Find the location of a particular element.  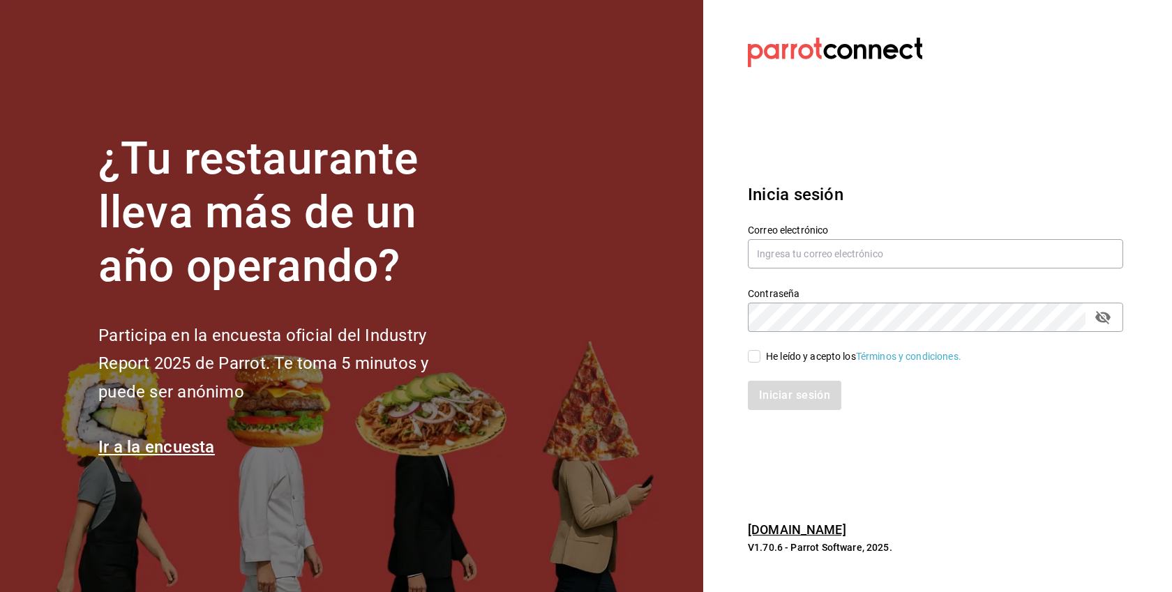

input: Ingresa tu correo electrónico is located at coordinates (936, 254).